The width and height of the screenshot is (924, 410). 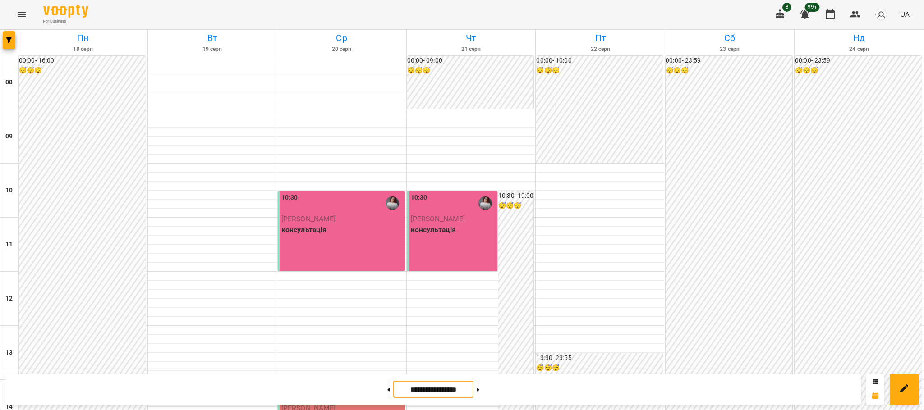 What do you see at coordinates (9, 83) in the screenshot?
I see `h6: 08` at bounding box center [9, 83].